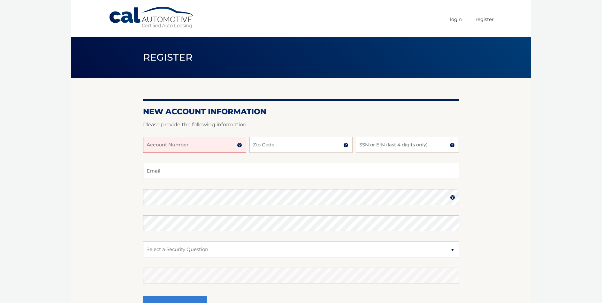 The height and width of the screenshot is (303, 602). I want to click on input: Account Number, so click(195, 145).